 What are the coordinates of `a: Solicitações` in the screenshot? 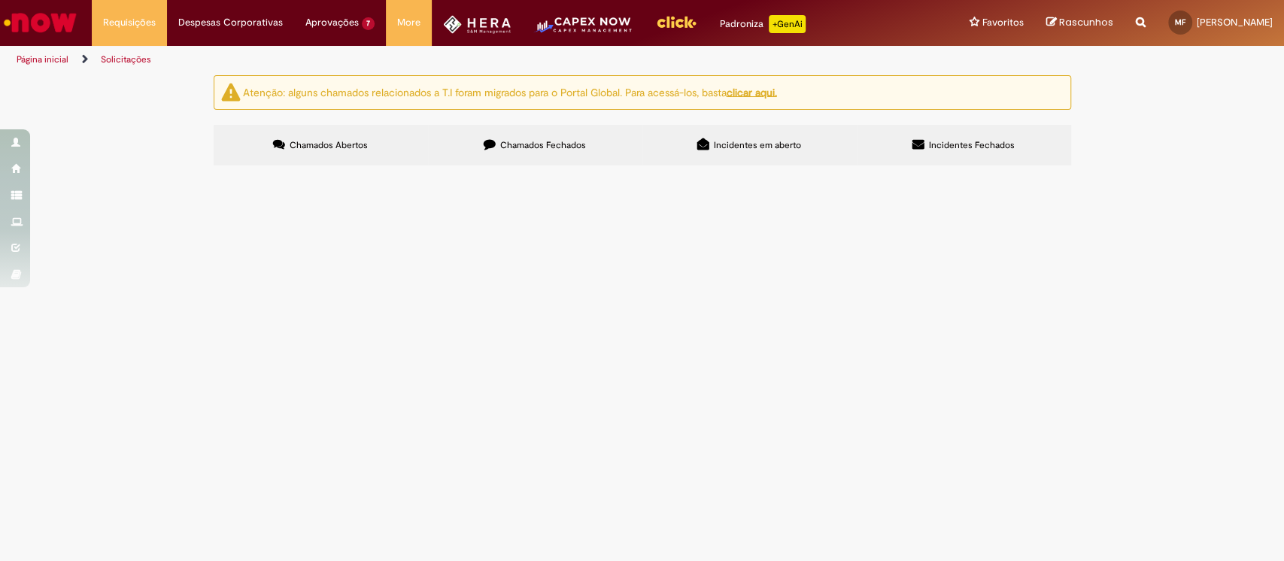 It's located at (126, 59).